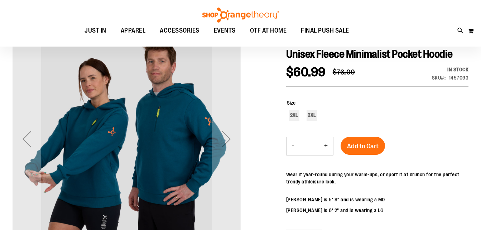 The width and height of the screenshot is (481, 230). I want to click on input: Product quantity, so click(309, 146).